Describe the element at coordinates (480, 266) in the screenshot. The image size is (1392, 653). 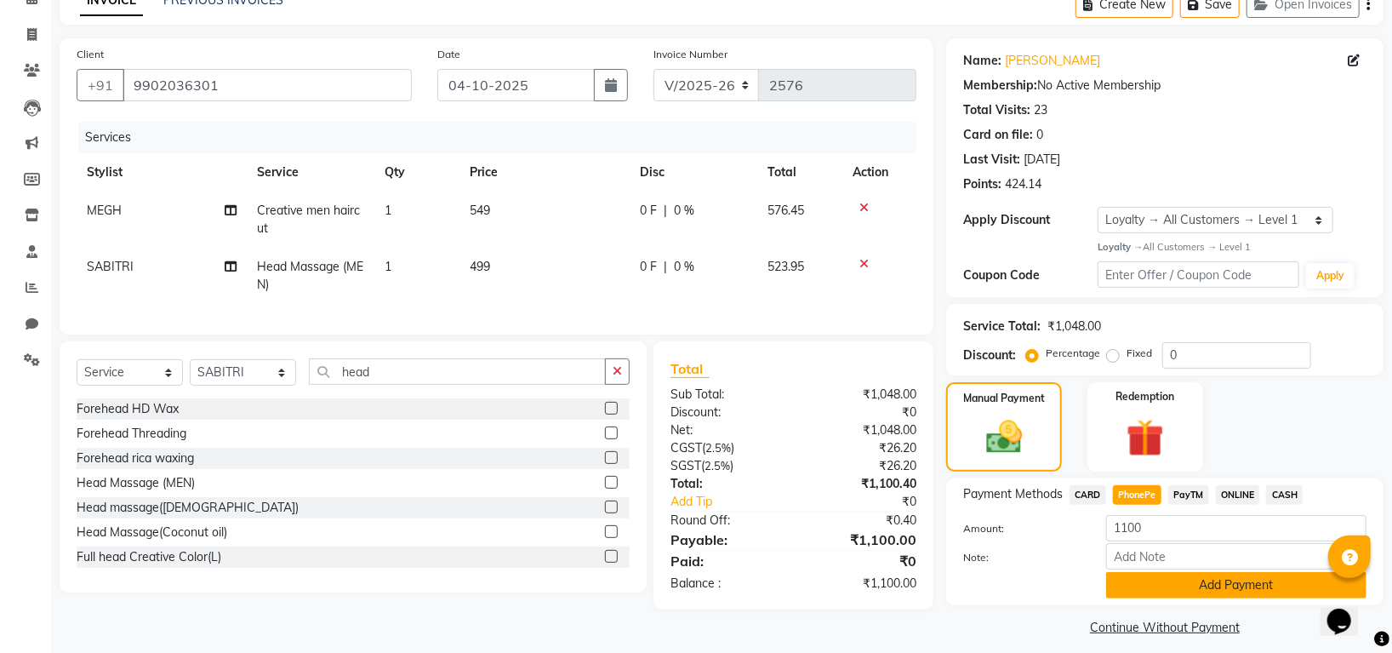
I see `span: 499` at that location.